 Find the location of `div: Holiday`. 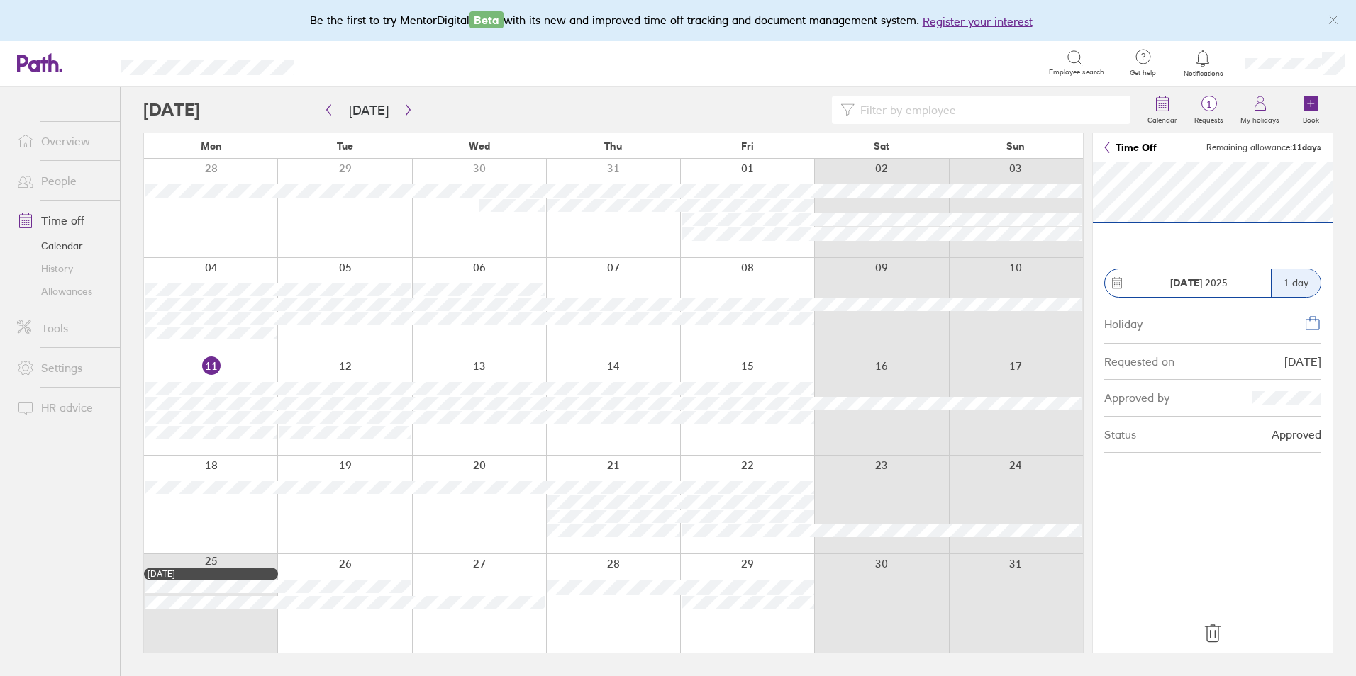

div: Holiday is located at coordinates (1123, 323).